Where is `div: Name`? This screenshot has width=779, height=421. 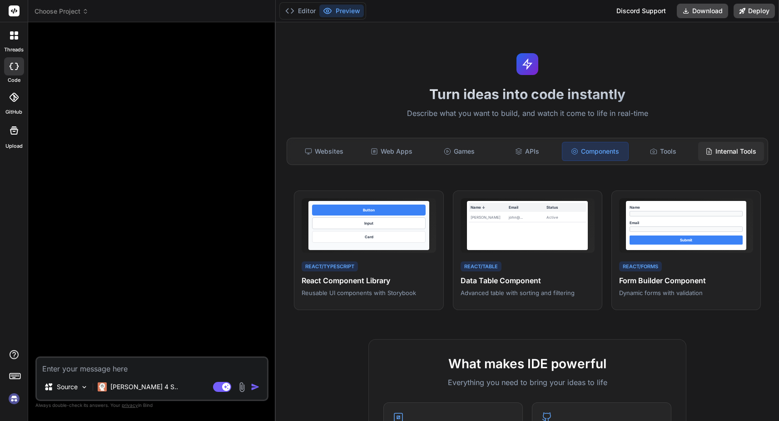 div: Name is located at coordinates (686, 207).